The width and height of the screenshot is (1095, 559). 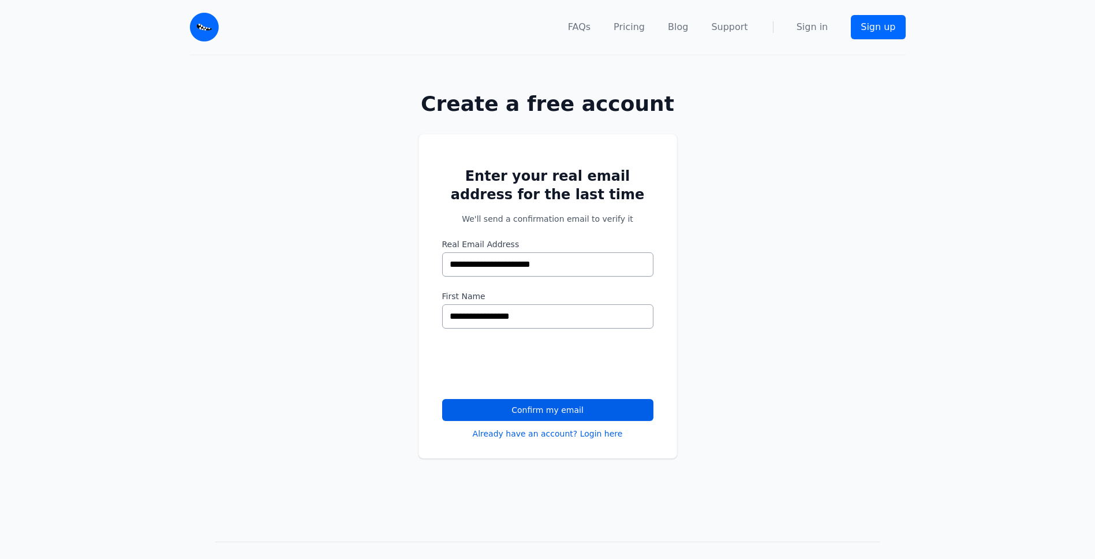 I want to click on a: Pricing, so click(x=629, y=27).